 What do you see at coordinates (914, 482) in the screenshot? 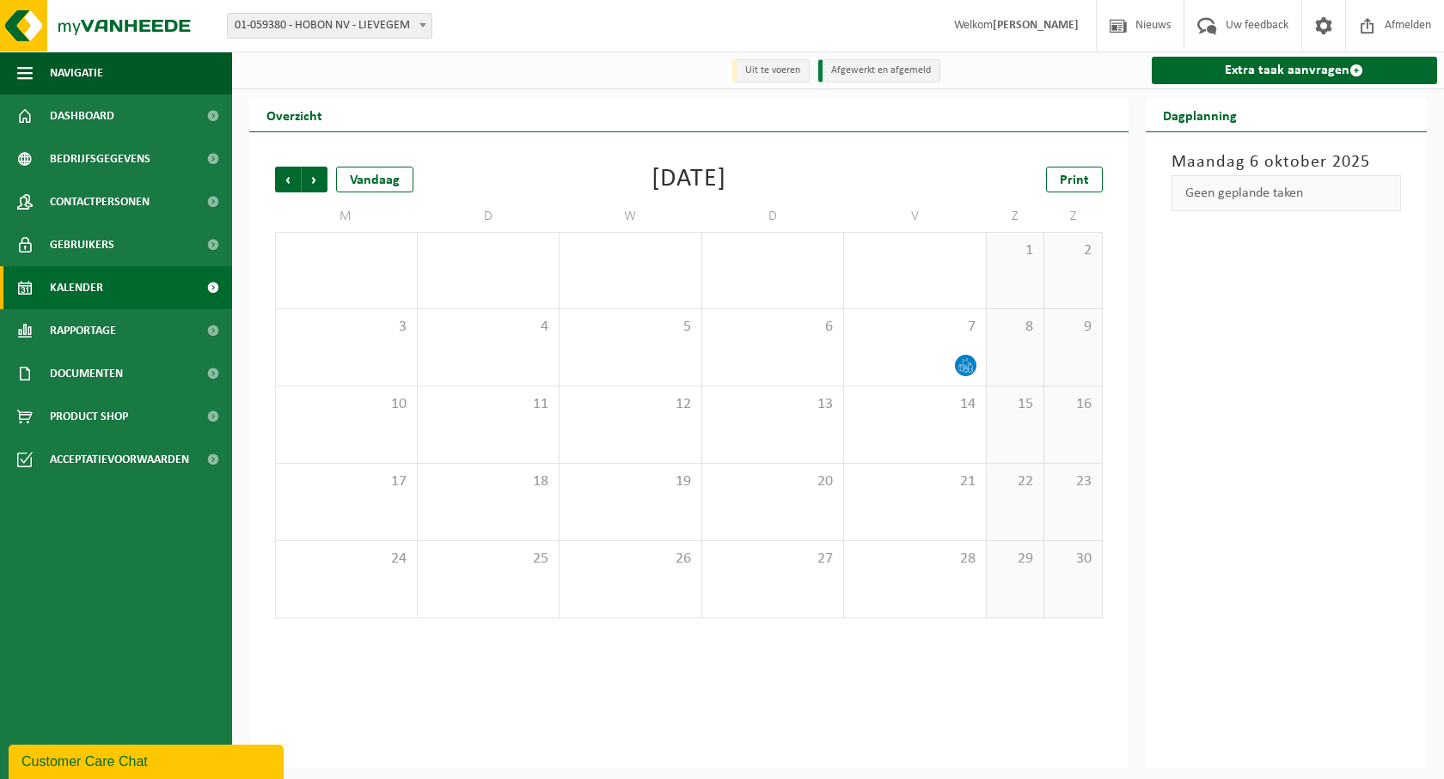
I see `span: 21` at bounding box center [914, 482].